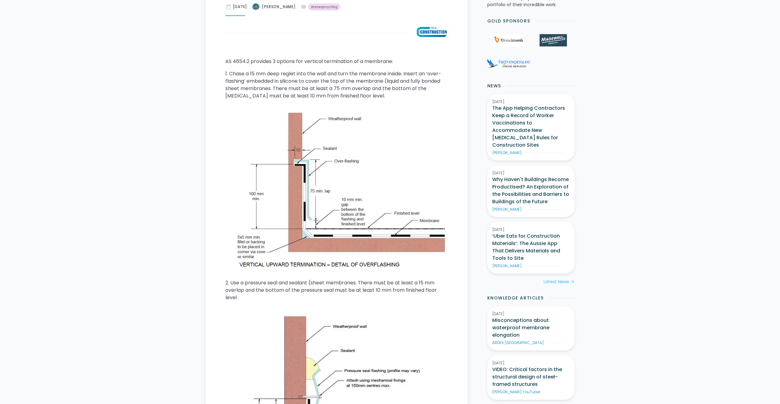 The width and height of the screenshot is (780, 404). Describe the element at coordinates (304, 7) in the screenshot. I see `div: label` at that location.